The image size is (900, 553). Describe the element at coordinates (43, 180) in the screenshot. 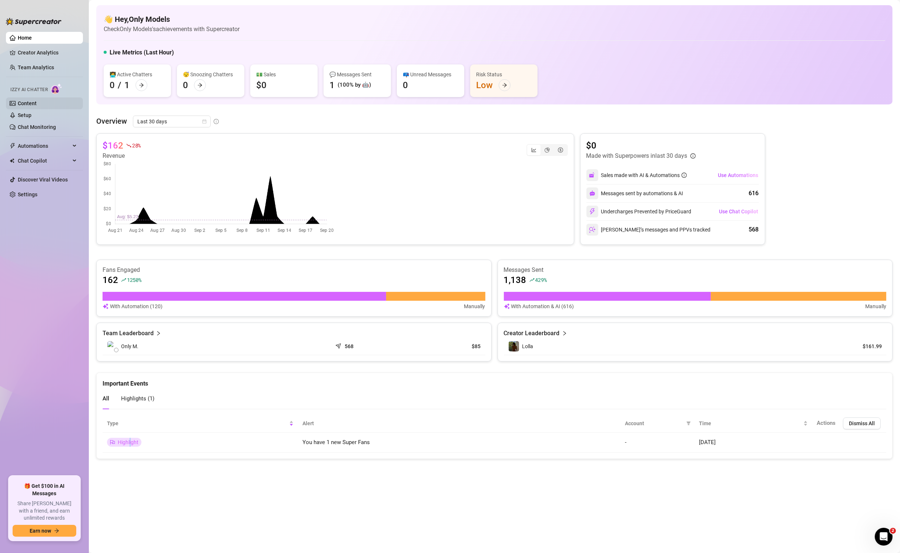

I see `a: Discover Viral Videos` at that location.